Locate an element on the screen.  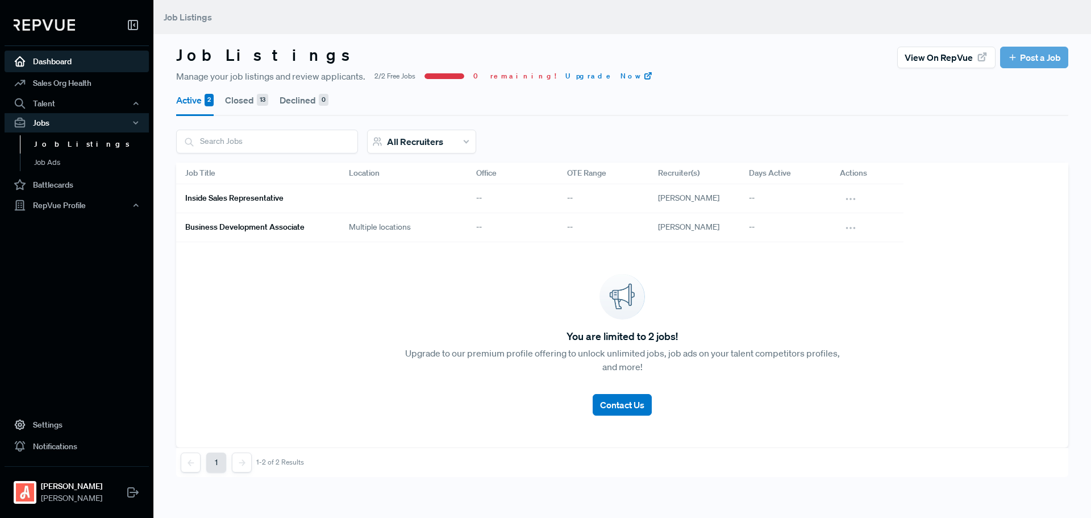
span: Job Title is located at coordinates (200, 173).